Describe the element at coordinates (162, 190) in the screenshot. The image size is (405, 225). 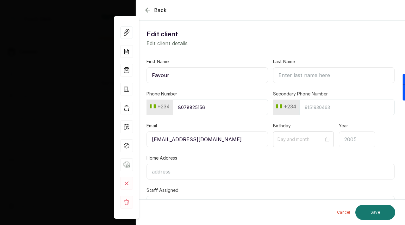
I see `label: Staff Assigned` at that location.